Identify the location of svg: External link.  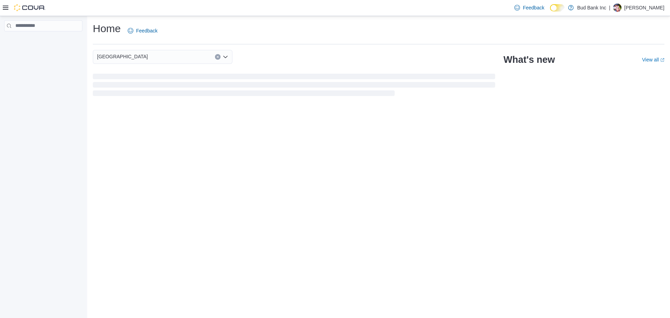
(662, 60).